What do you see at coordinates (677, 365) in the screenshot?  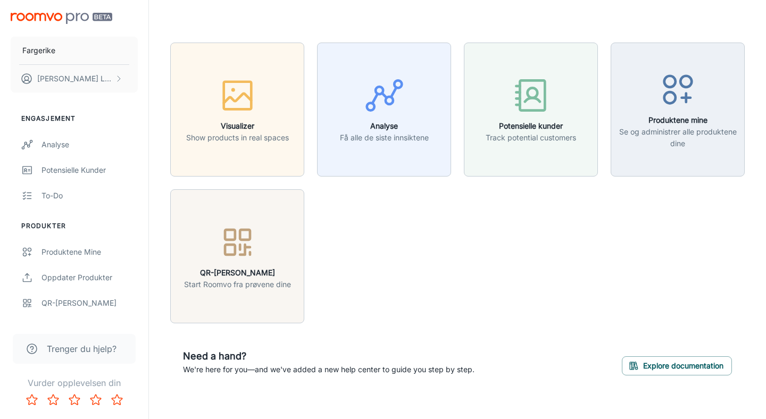 I see `a: Explore documentation` at bounding box center [677, 365].